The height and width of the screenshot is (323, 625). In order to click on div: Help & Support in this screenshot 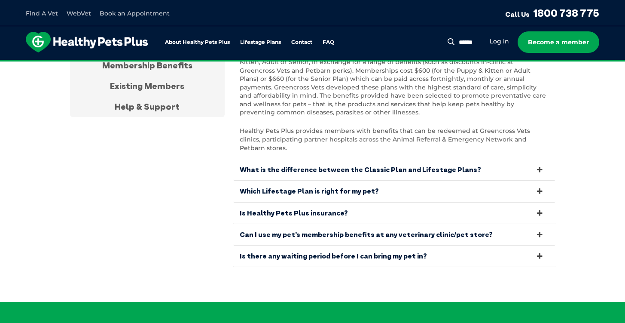, I will do `click(147, 107)`.